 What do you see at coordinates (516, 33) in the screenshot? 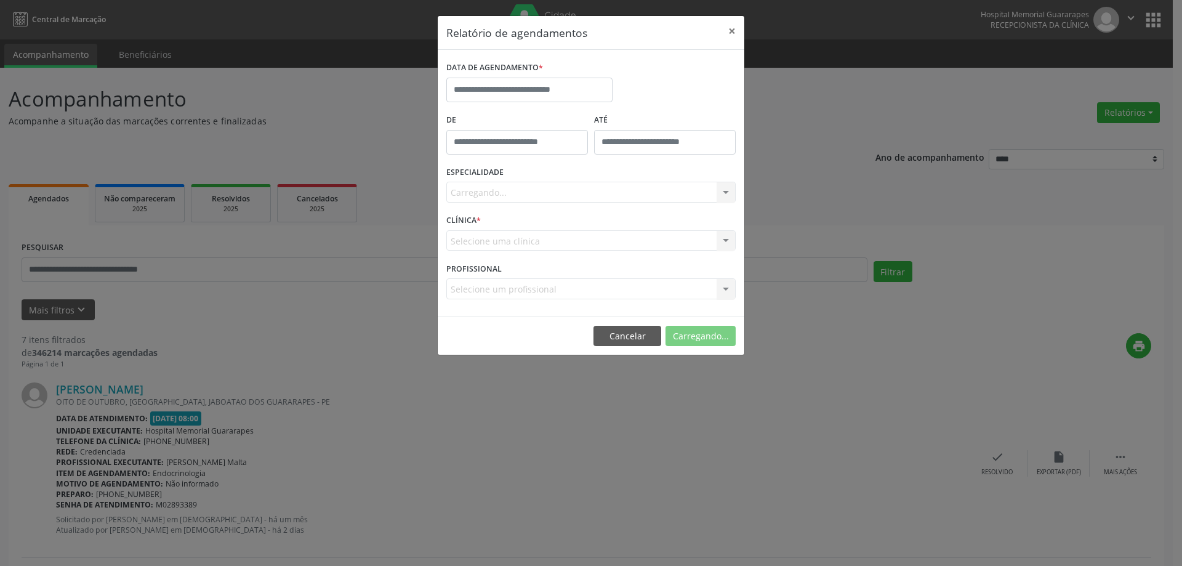
I see `h5: Relatório de agendamentos` at bounding box center [516, 33].